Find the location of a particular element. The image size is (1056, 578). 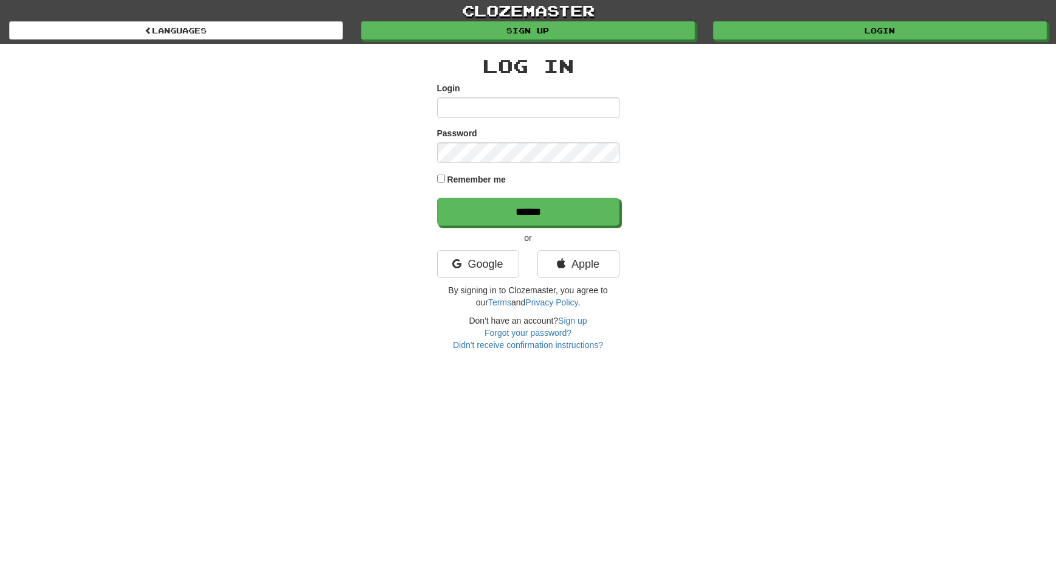

a: Terms is located at coordinates (500, 302).